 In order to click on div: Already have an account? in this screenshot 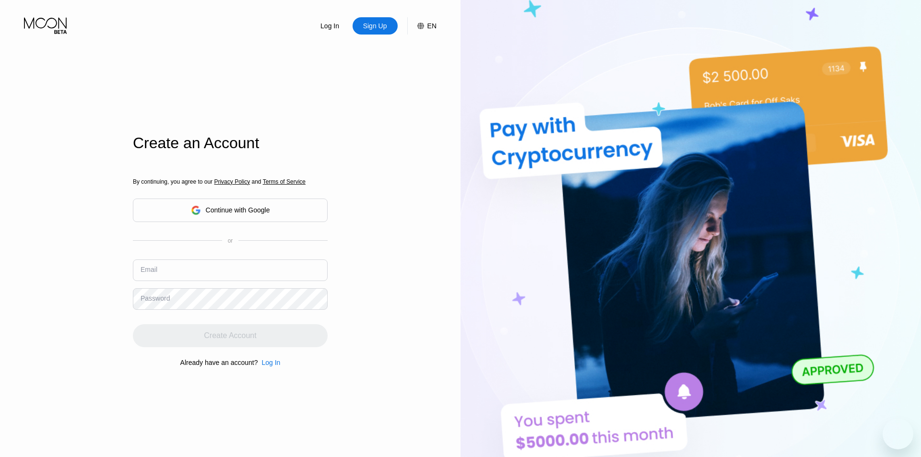, I will do `click(219, 363)`.